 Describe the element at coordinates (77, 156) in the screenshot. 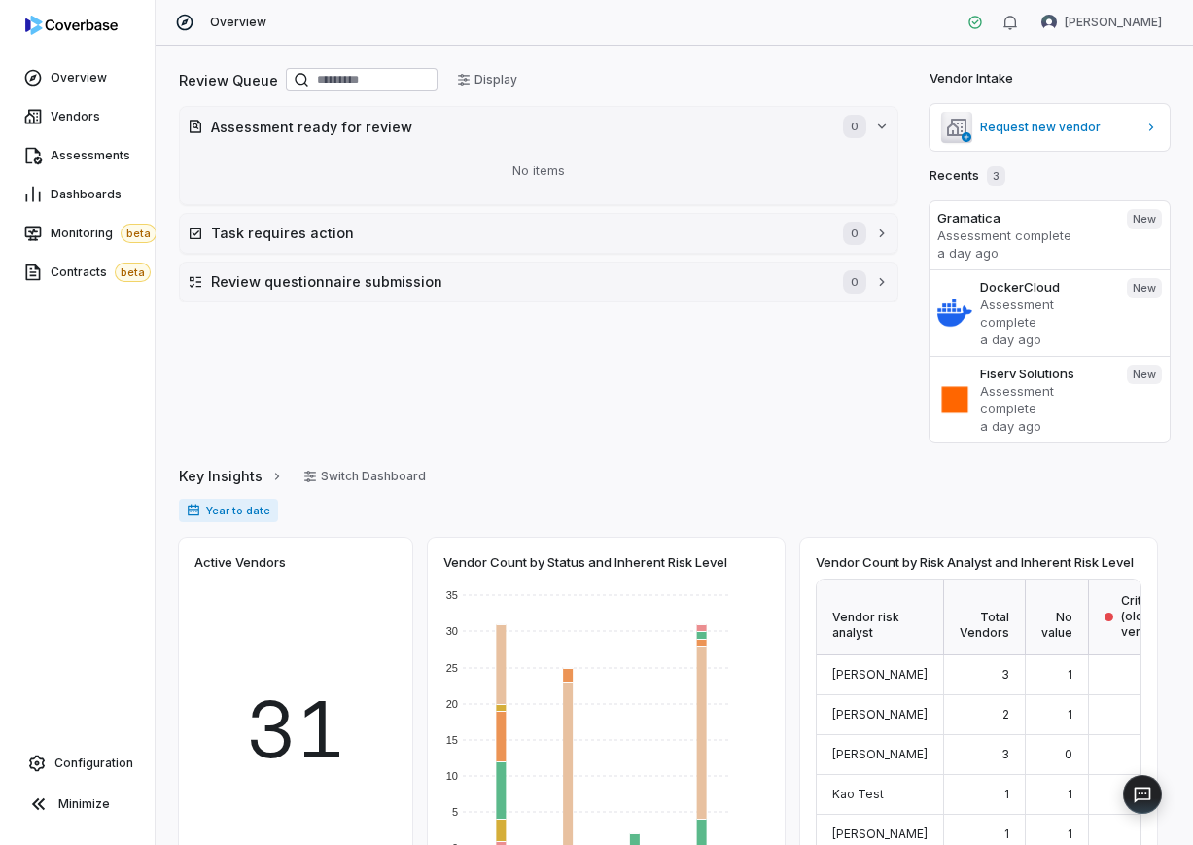

I see `a: Assessments` at that location.